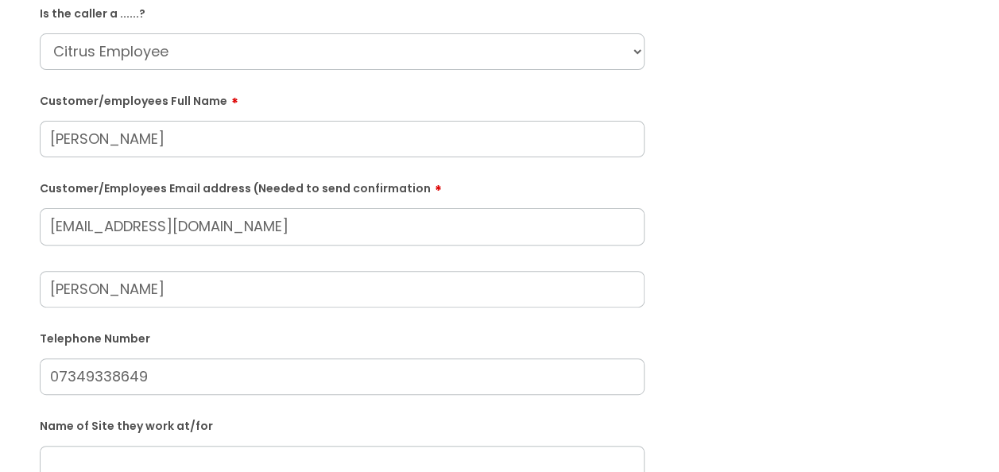 This screenshot has height=472, width=999. What do you see at coordinates (342, 289) in the screenshot?
I see `input: Your Name` at bounding box center [342, 289].